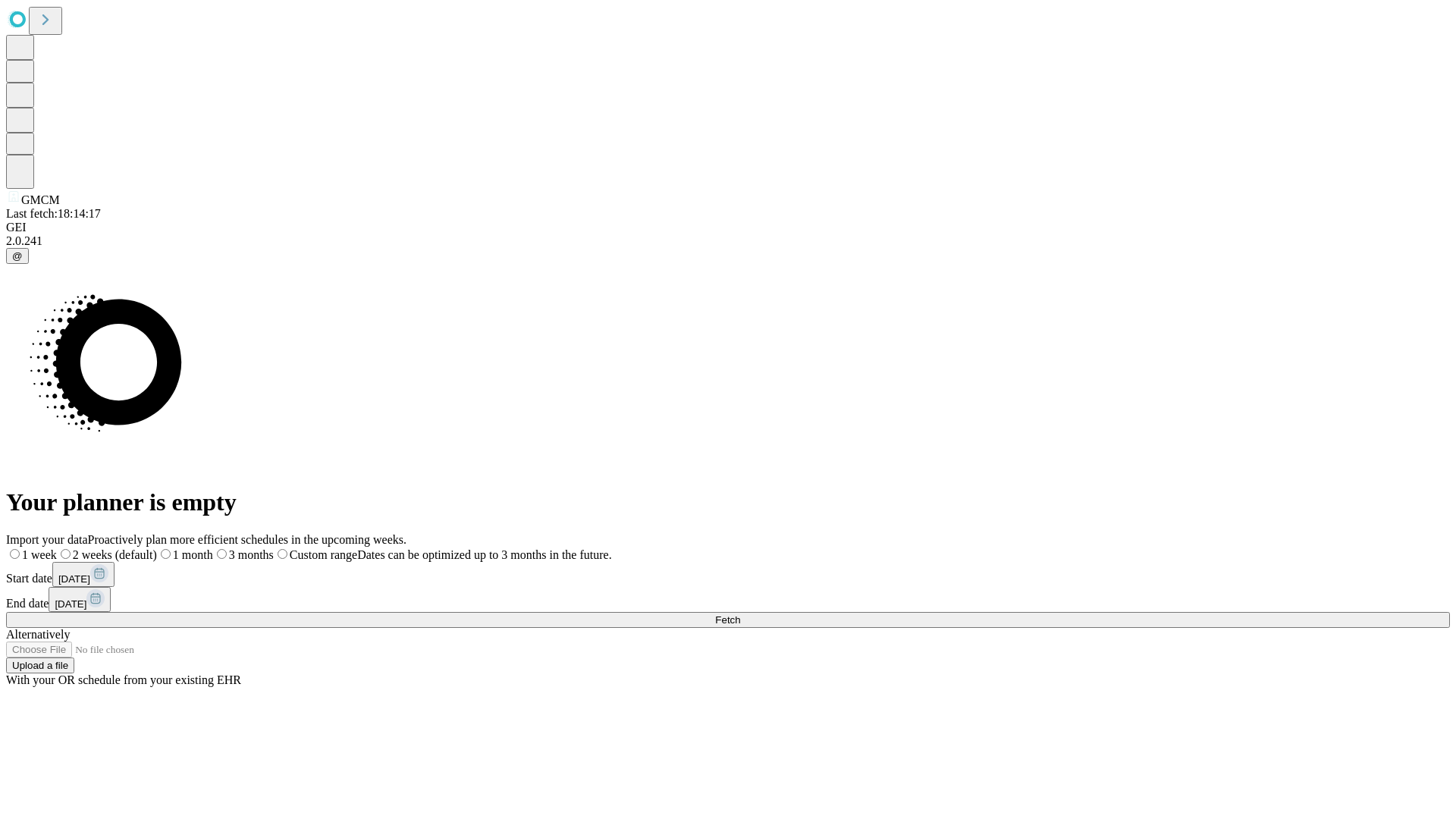 The height and width of the screenshot is (819, 1456). What do you see at coordinates (282, 553) in the screenshot?
I see `input: Custom rangeDates can be optimized up to 3 months in the future.` at bounding box center [282, 553].